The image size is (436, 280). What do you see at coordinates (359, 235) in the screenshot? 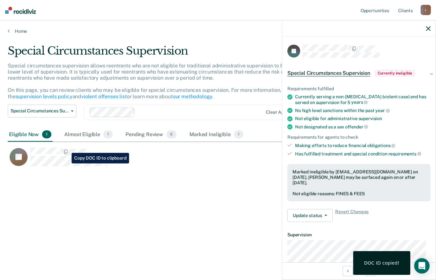
I see `dt: Supervision` at bounding box center [359, 235].